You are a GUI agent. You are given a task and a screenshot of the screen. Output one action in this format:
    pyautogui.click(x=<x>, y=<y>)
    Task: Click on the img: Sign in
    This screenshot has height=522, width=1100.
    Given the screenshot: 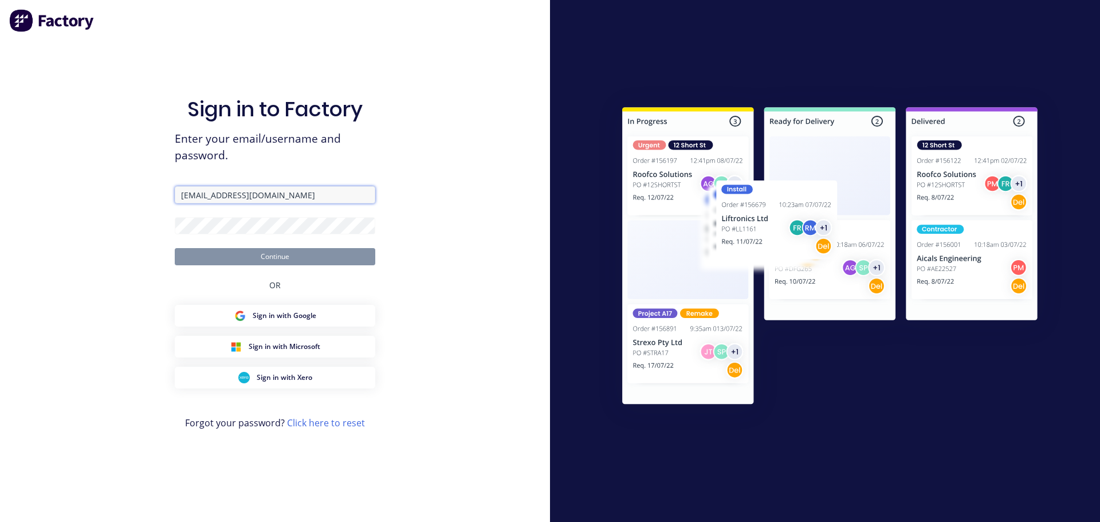 What is the action you would take?
    pyautogui.click(x=830, y=258)
    